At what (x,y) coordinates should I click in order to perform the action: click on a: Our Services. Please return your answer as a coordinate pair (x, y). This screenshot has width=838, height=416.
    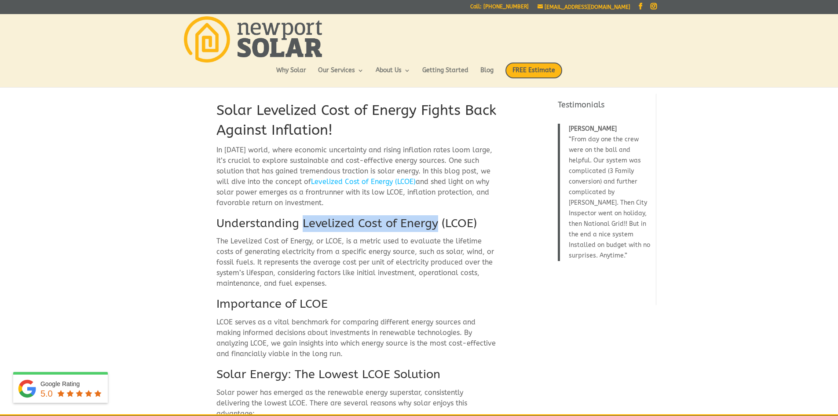
    Looking at the image, I should click on (341, 75).